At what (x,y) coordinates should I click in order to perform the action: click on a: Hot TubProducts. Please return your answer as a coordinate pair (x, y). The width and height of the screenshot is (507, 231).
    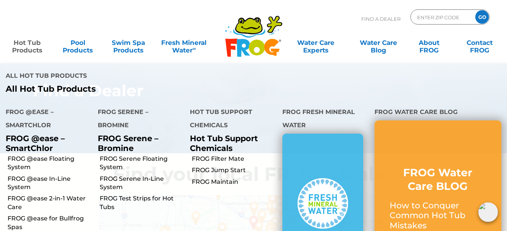
    Looking at the image, I should click on (27, 43).